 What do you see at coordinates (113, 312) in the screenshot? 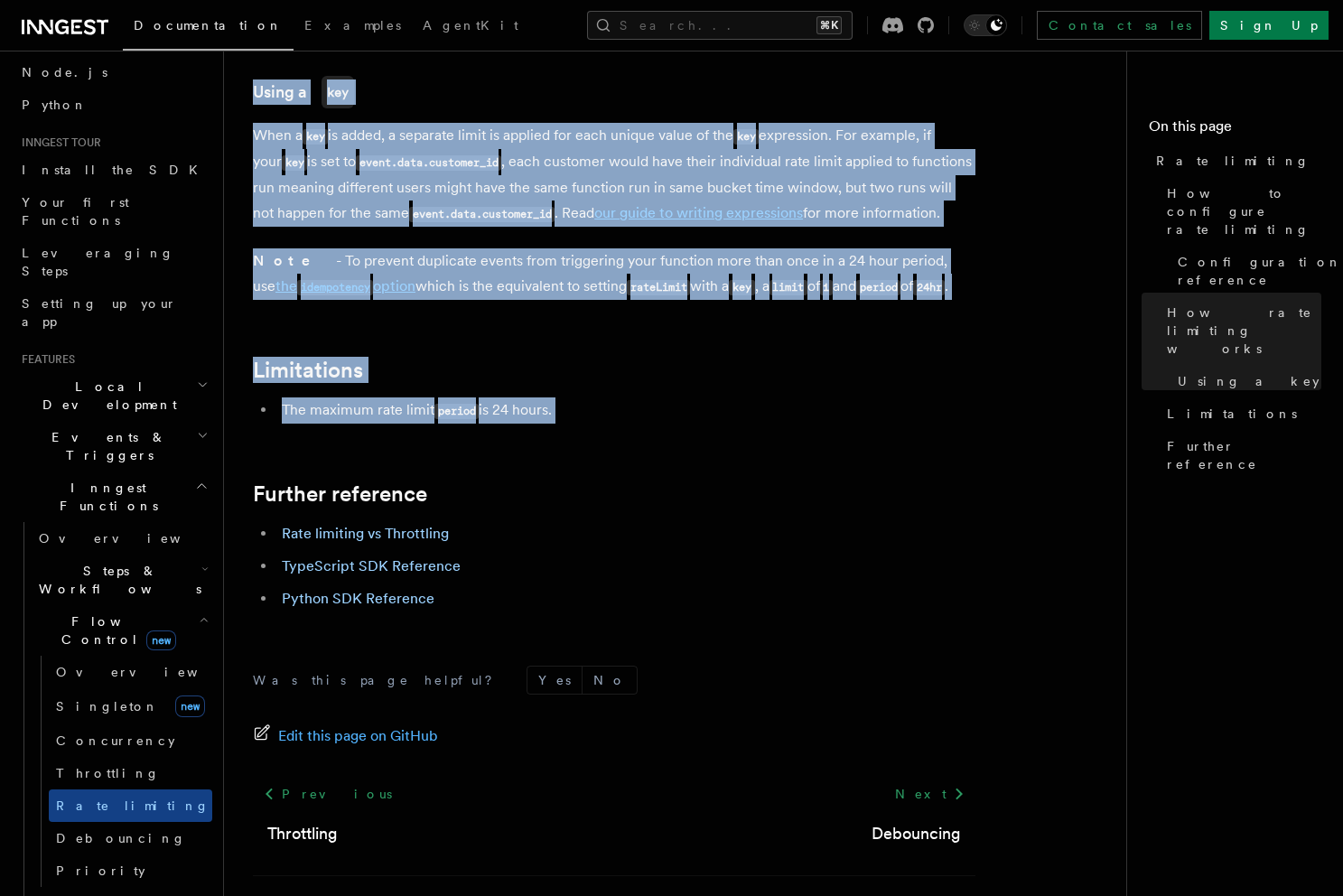
I see `a: Setting up your app` at bounding box center [113, 312].